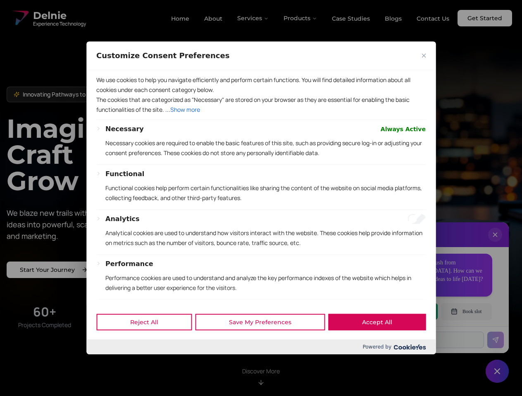 This screenshot has height=396, width=522. What do you see at coordinates (423, 56) in the screenshot?
I see `img: Close` at bounding box center [423, 56].